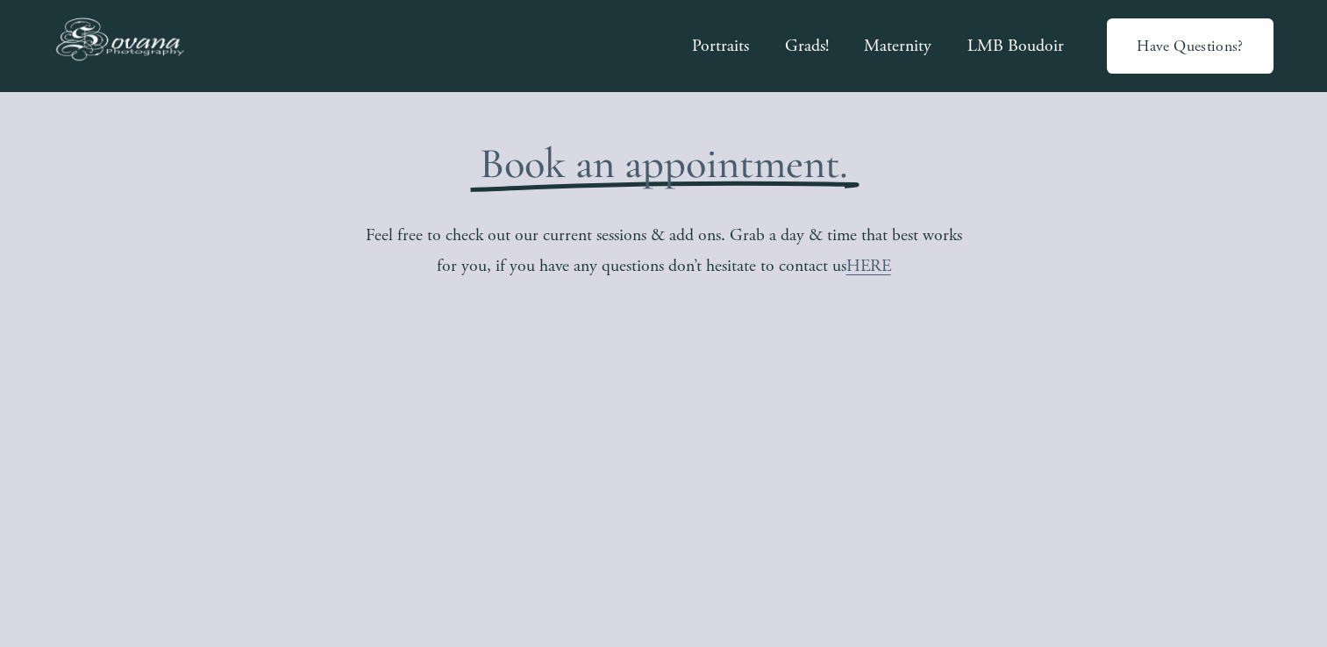  What do you see at coordinates (1016, 46) in the screenshot?
I see `a: LMB Boudoir` at bounding box center [1016, 46].